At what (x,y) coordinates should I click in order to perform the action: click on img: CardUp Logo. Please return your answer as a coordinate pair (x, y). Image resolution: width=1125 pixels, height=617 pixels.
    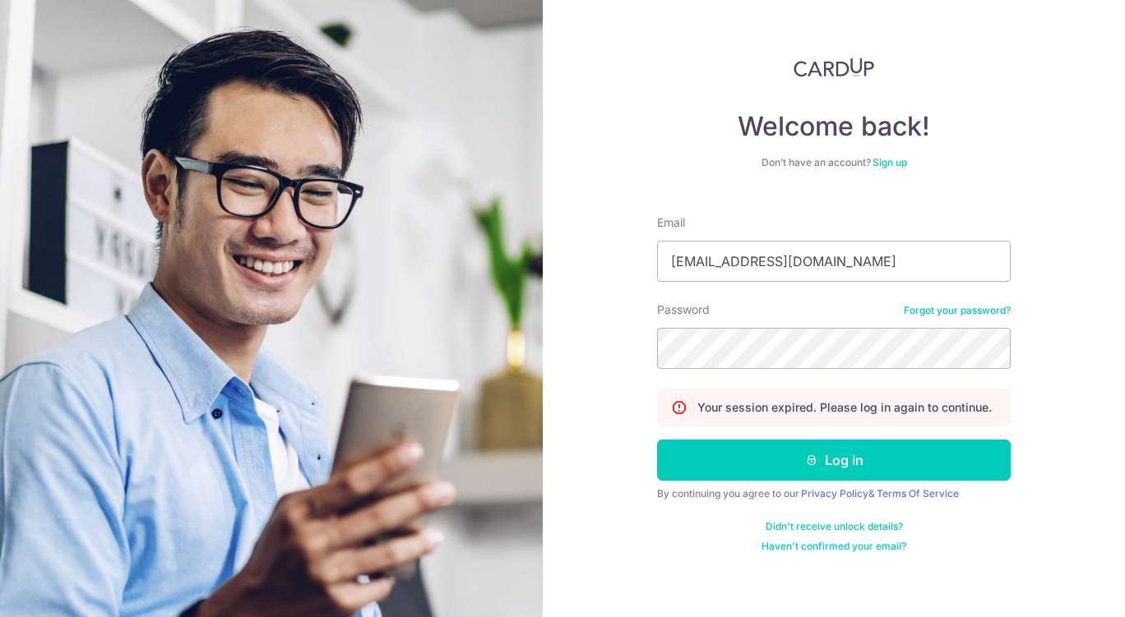
    Looking at the image, I should click on (834, 67).